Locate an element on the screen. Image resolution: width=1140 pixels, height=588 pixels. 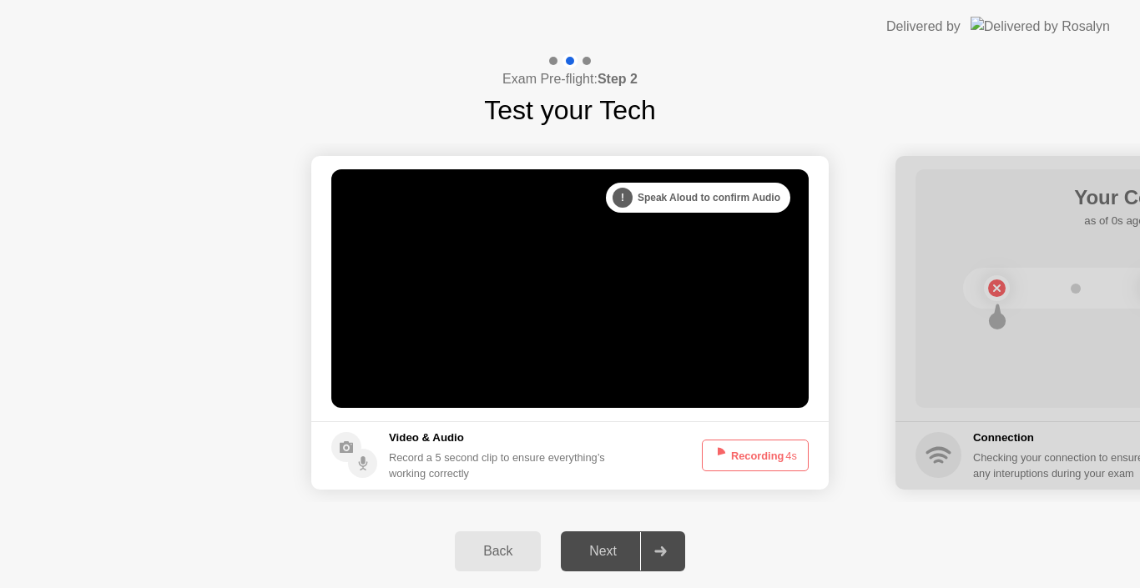
div: Next is located at coordinates (602, 552).